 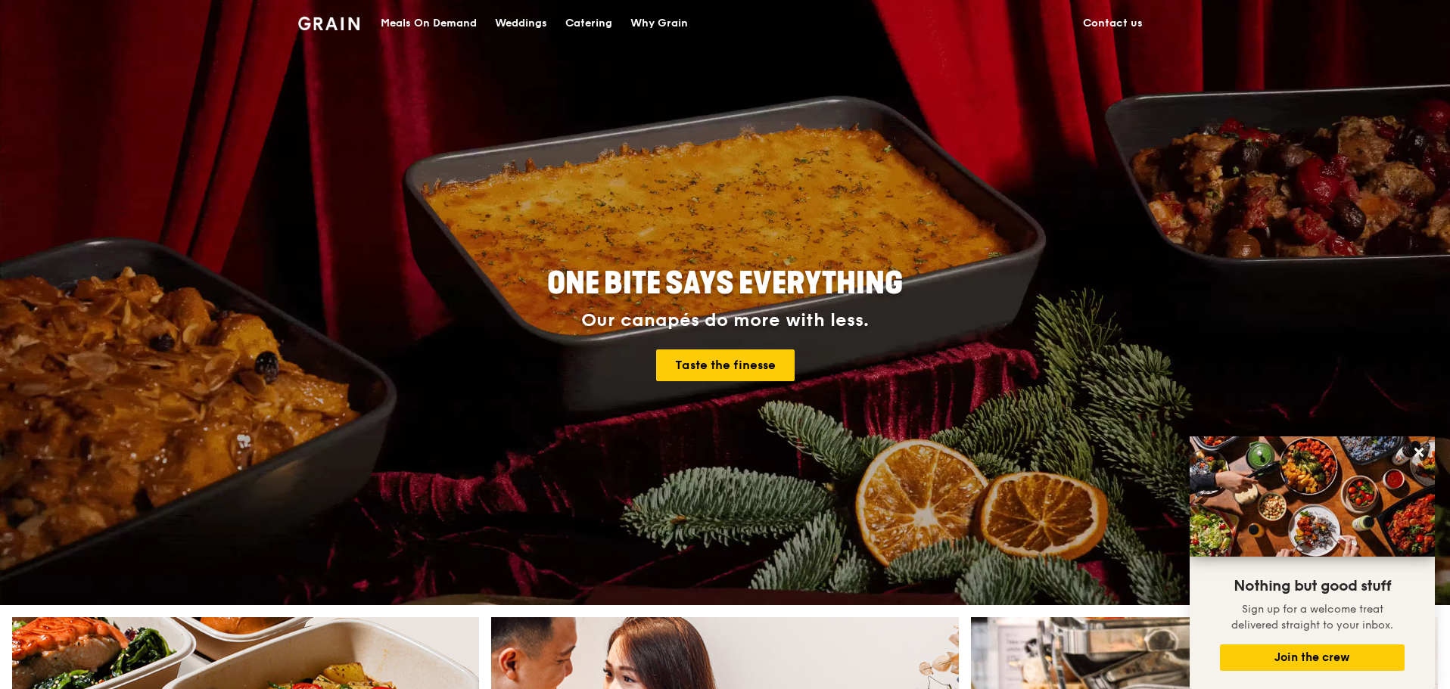 I want to click on div: Meals On Demand, so click(x=428, y=23).